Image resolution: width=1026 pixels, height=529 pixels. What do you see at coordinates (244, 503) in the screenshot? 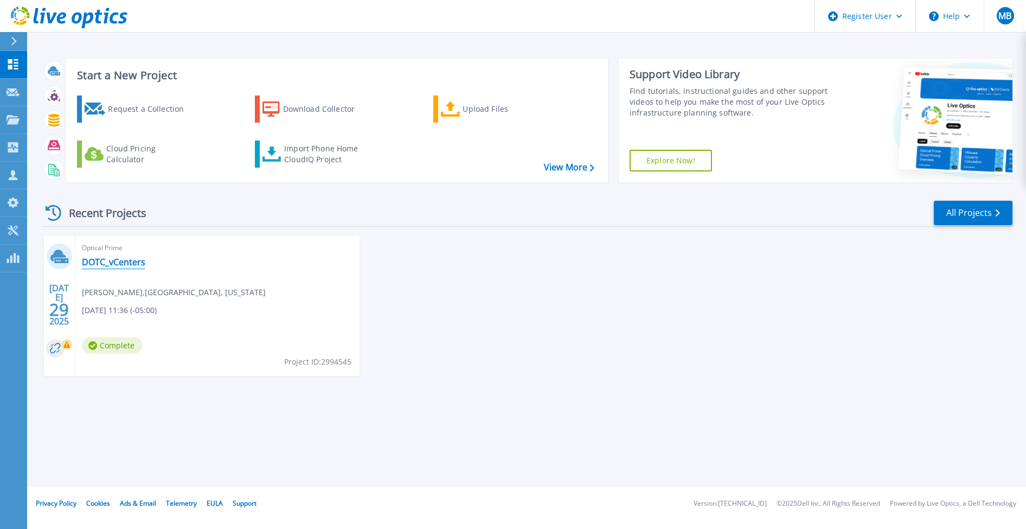
I see `a: Support` at bounding box center [244, 503].